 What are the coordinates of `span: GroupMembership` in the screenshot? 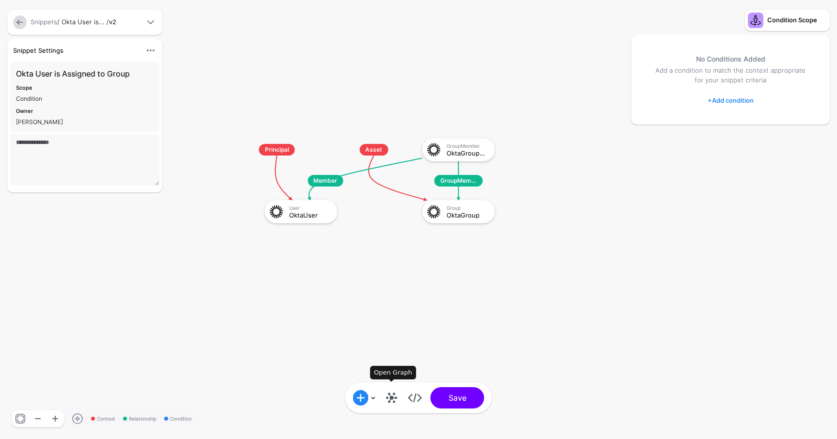 It's located at (459, 181).